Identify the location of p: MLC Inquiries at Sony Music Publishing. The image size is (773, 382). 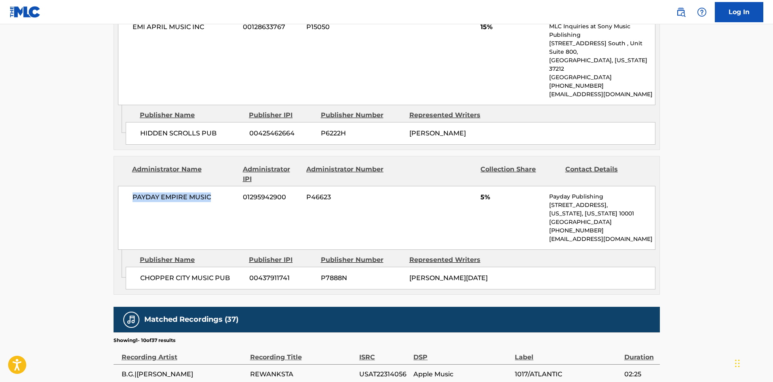
(602, 31).